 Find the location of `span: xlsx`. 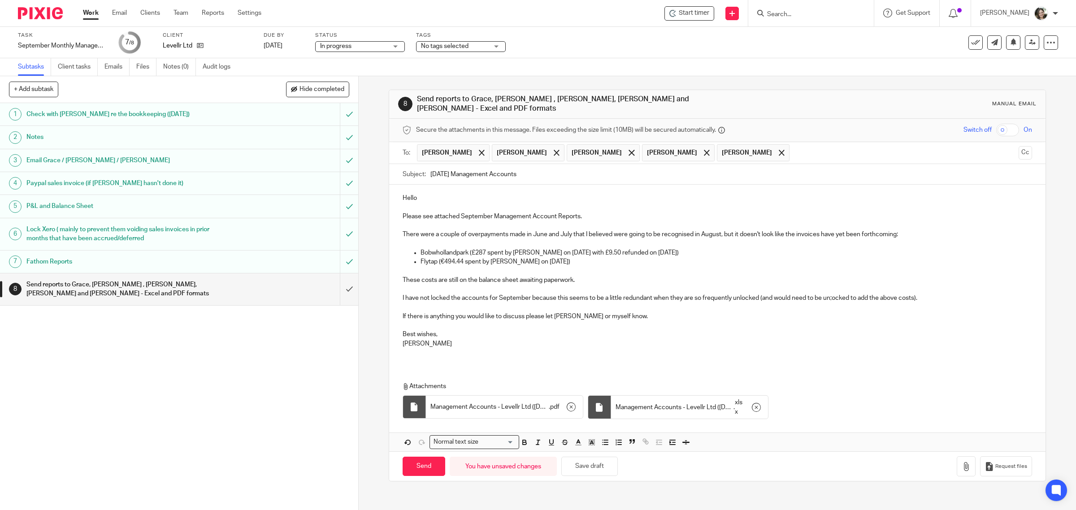

span: xlsx is located at coordinates (740, 407).